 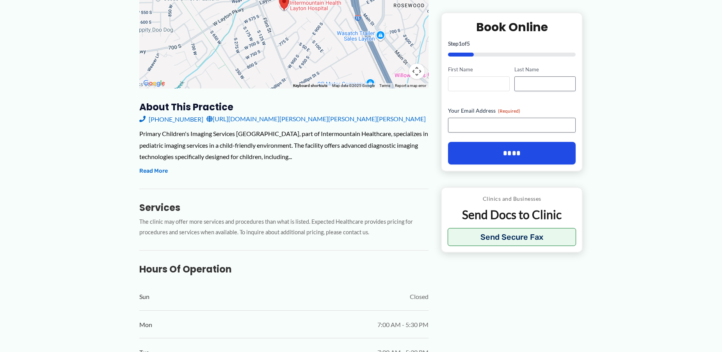 What do you see at coordinates (545, 69) in the screenshot?
I see `label: Last Name` at bounding box center [545, 69].